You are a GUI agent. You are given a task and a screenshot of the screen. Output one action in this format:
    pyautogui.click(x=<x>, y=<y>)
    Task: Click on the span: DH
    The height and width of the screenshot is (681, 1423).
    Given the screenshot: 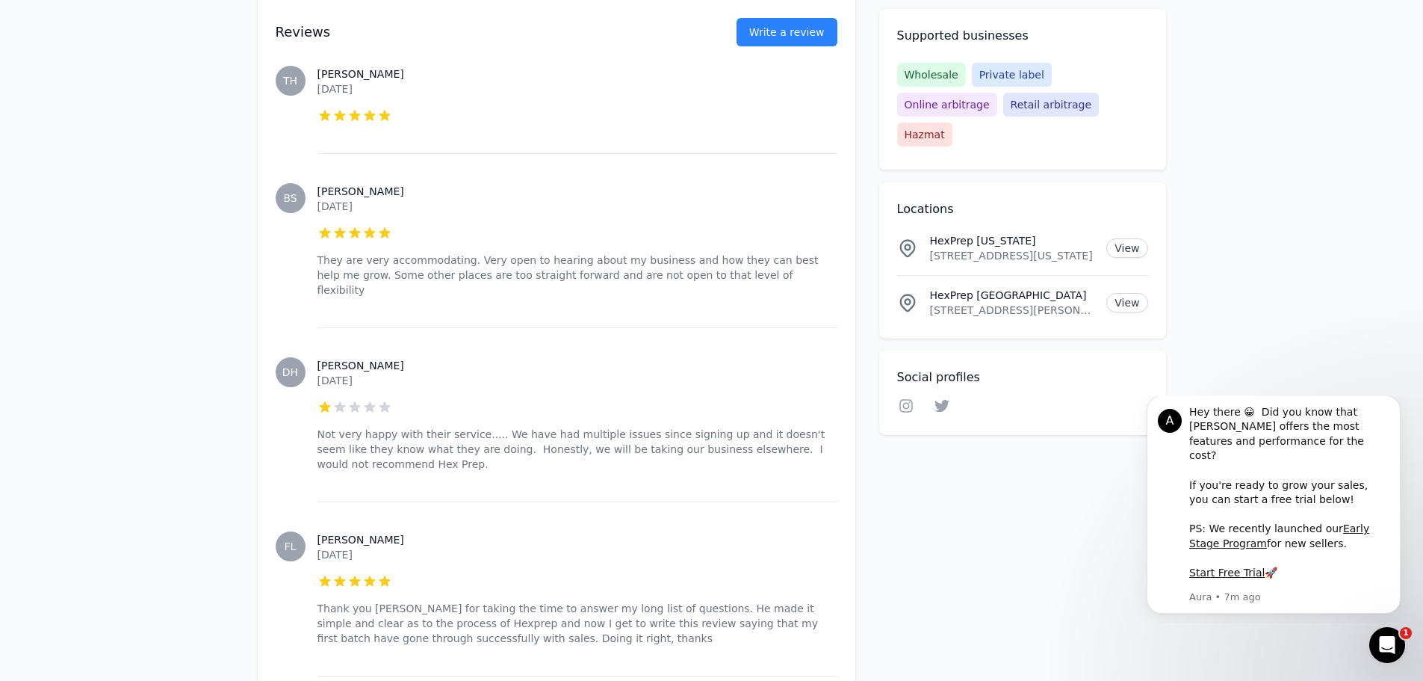 What is the action you would take?
    pyautogui.click(x=290, y=372)
    